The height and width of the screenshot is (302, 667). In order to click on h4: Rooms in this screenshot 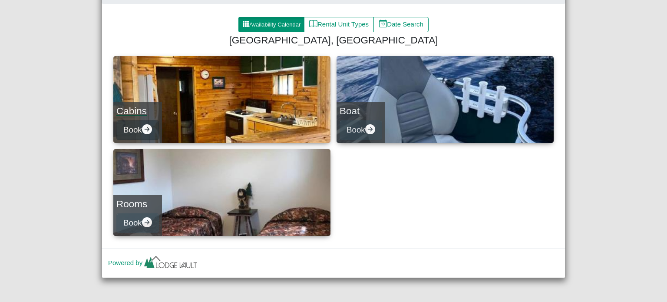, I will do `click(138, 204)`.